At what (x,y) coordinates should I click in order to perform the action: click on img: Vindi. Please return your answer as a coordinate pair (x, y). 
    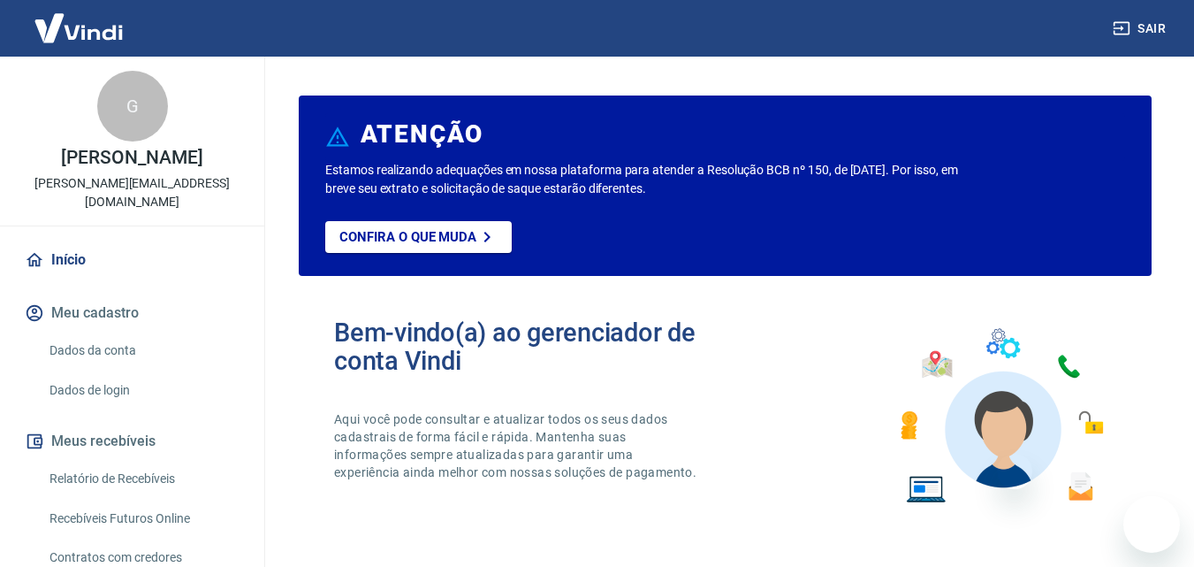
    Looking at the image, I should click on (79, 27).